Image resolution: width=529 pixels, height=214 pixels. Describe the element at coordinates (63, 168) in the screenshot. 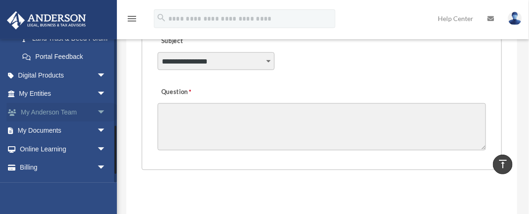

I see `a: Billingarrow_drop_down` at that location.